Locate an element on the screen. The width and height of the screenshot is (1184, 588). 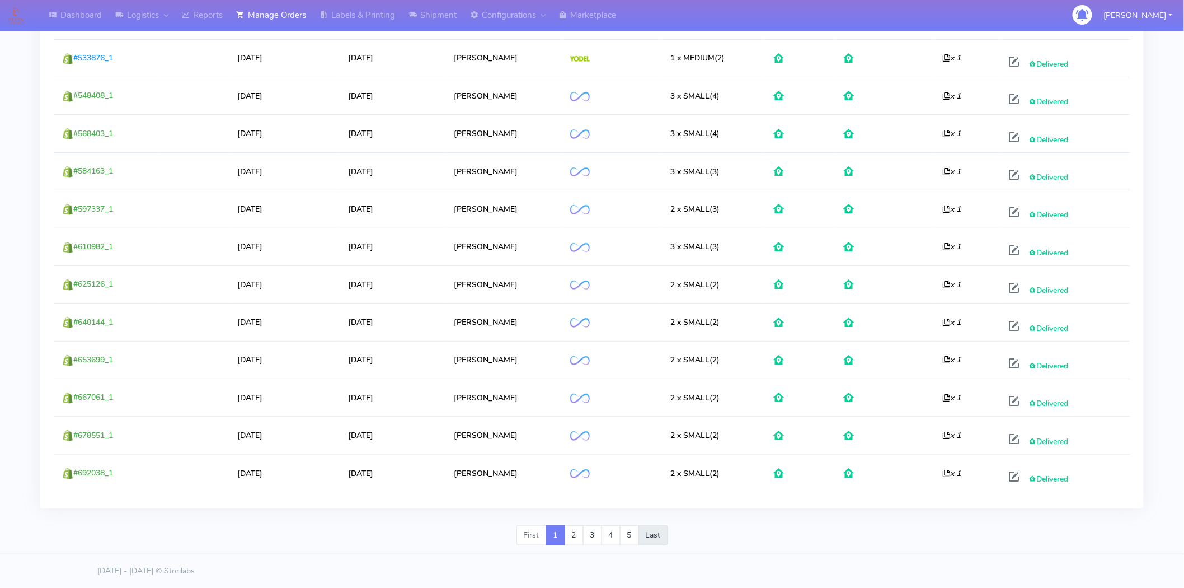
span: #625126_1 is located at coordinates (93, 284).